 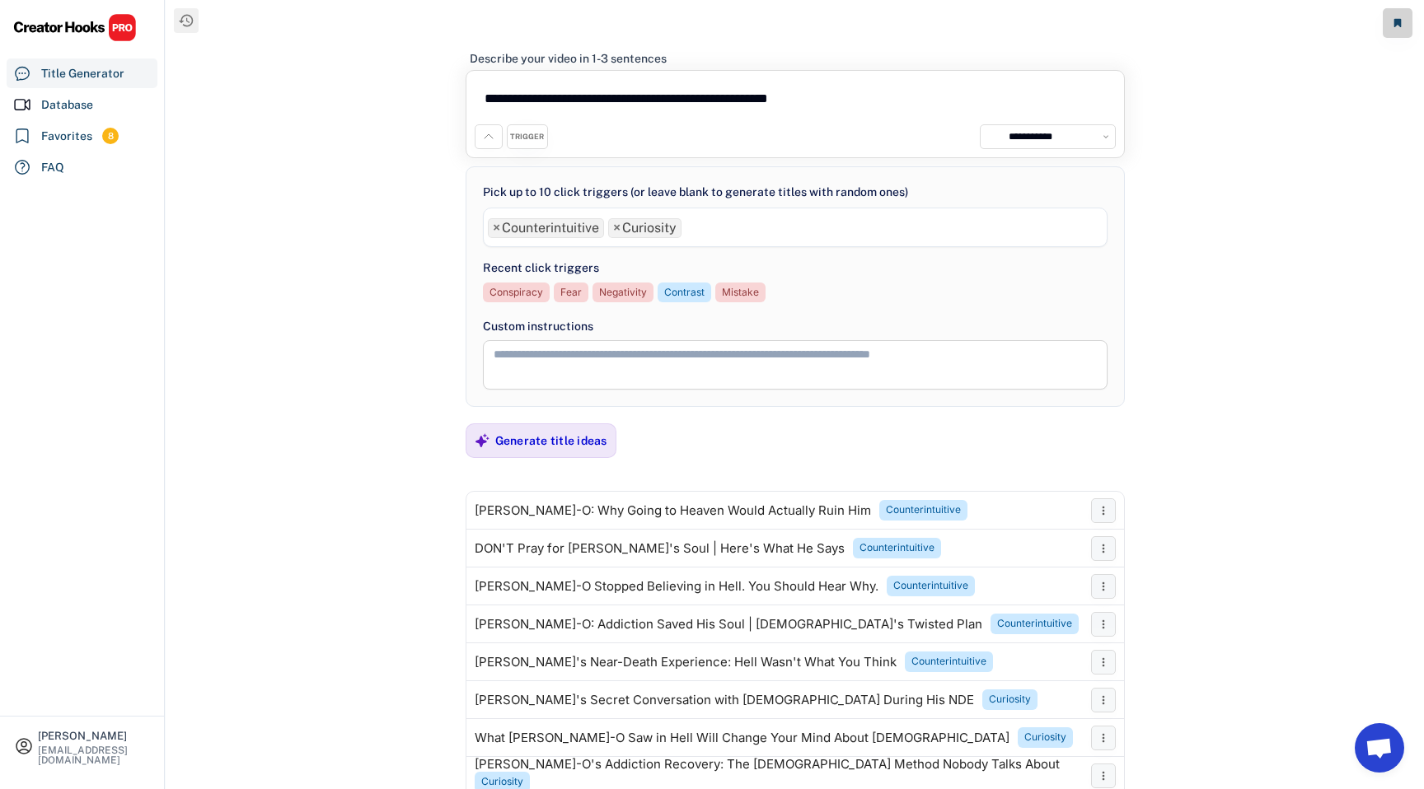 I want to click on div: Generate title ideas, so click(x=551, y=441).